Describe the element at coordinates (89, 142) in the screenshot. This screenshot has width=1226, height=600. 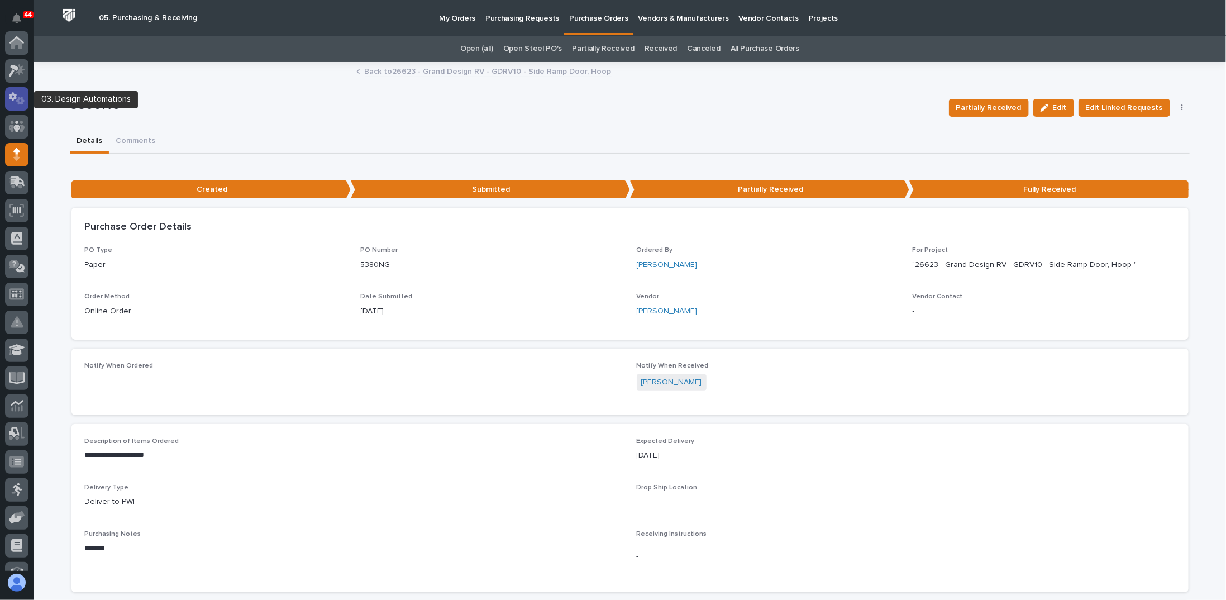
I see `button: Details` at that location.